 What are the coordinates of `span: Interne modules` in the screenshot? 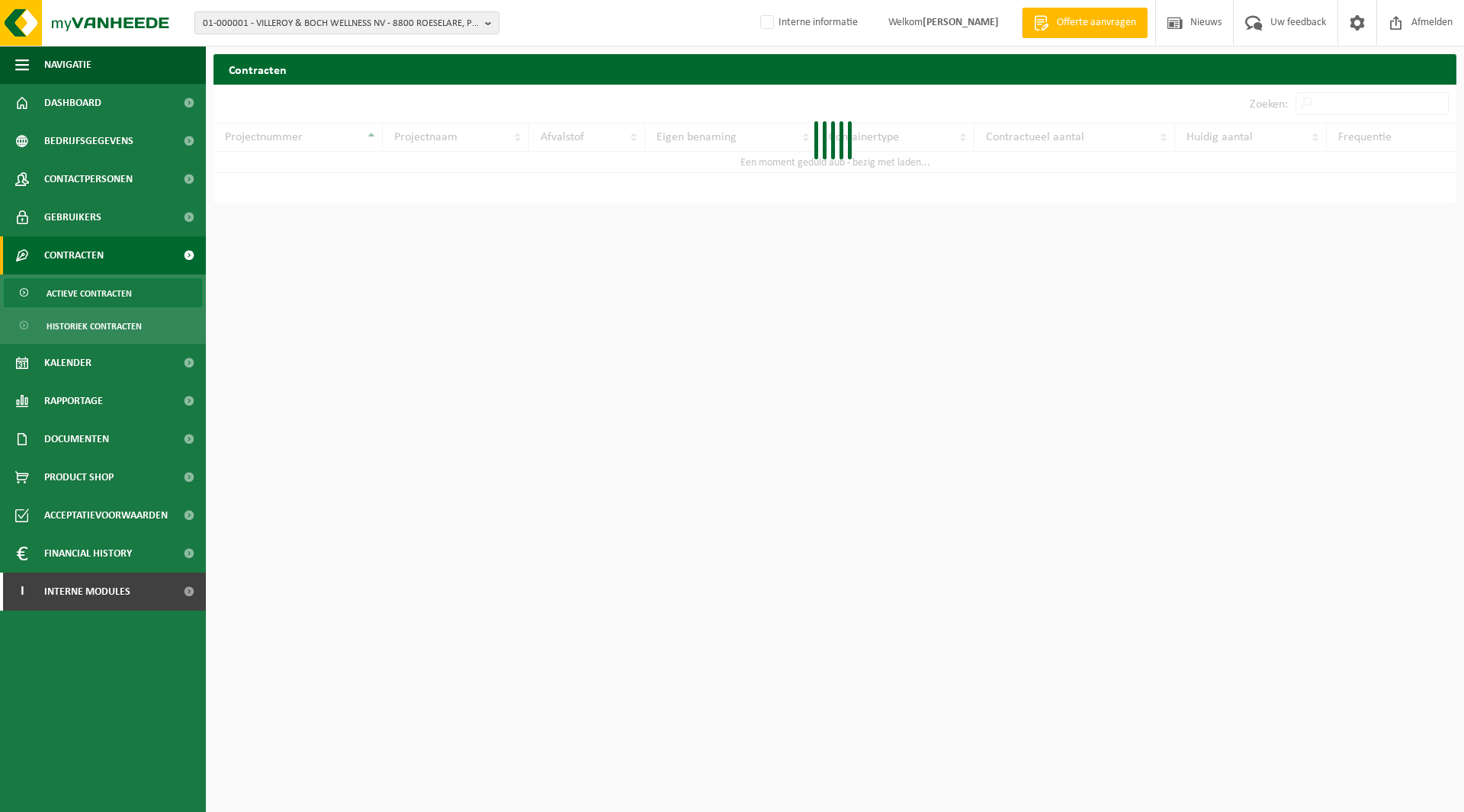 It's located at (87, 592).